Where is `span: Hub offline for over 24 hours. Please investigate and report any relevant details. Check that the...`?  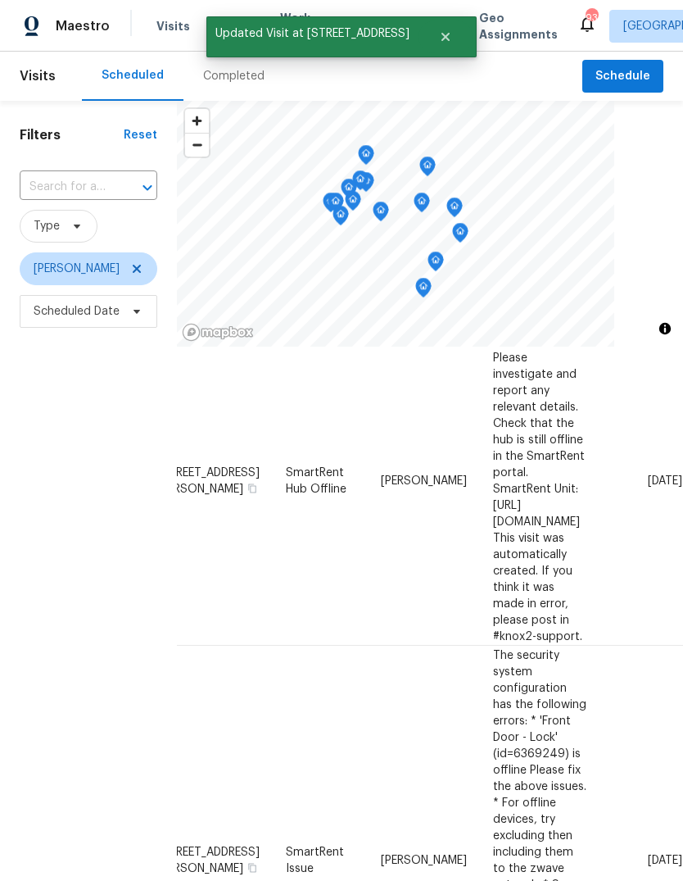 span: Hub offline for over 24 hours. Please investigate and report any relevant details. Check that the... is located at coordinates (539, 480).